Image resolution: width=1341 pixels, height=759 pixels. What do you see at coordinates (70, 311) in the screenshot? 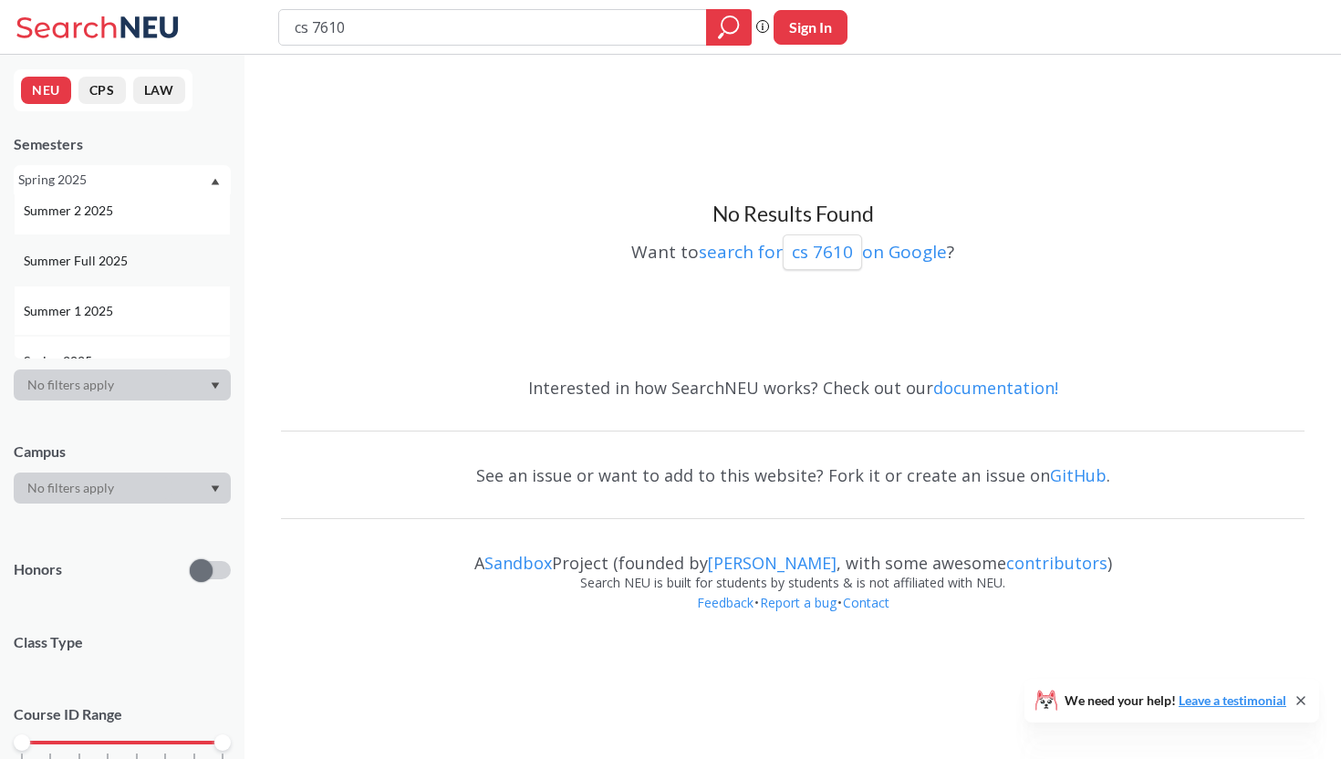
I see `span: Summer 1 2025` at bounding box center [70, 311].